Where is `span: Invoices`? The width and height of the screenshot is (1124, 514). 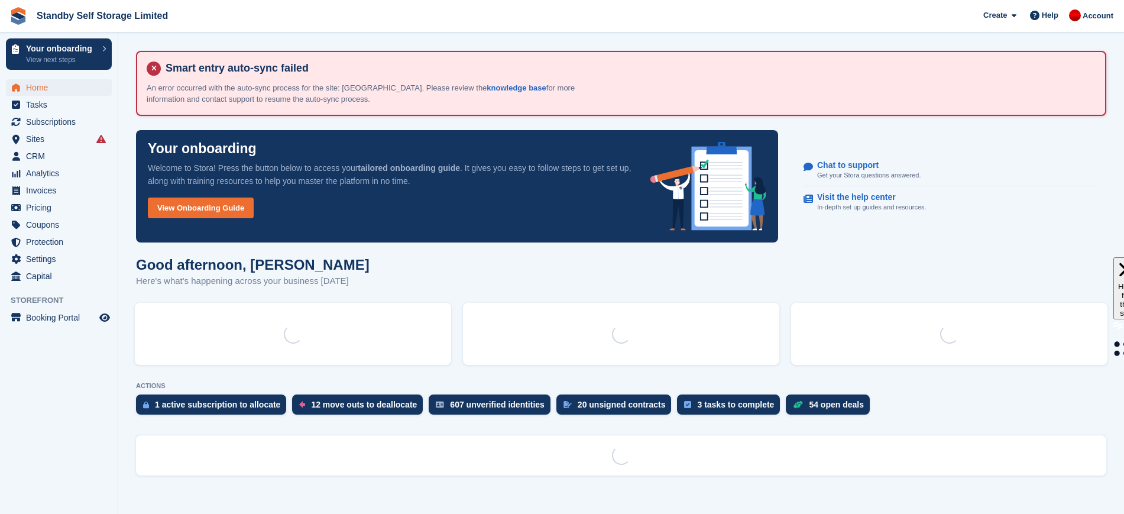
span: Invoices is located at coordinates (62, 190).